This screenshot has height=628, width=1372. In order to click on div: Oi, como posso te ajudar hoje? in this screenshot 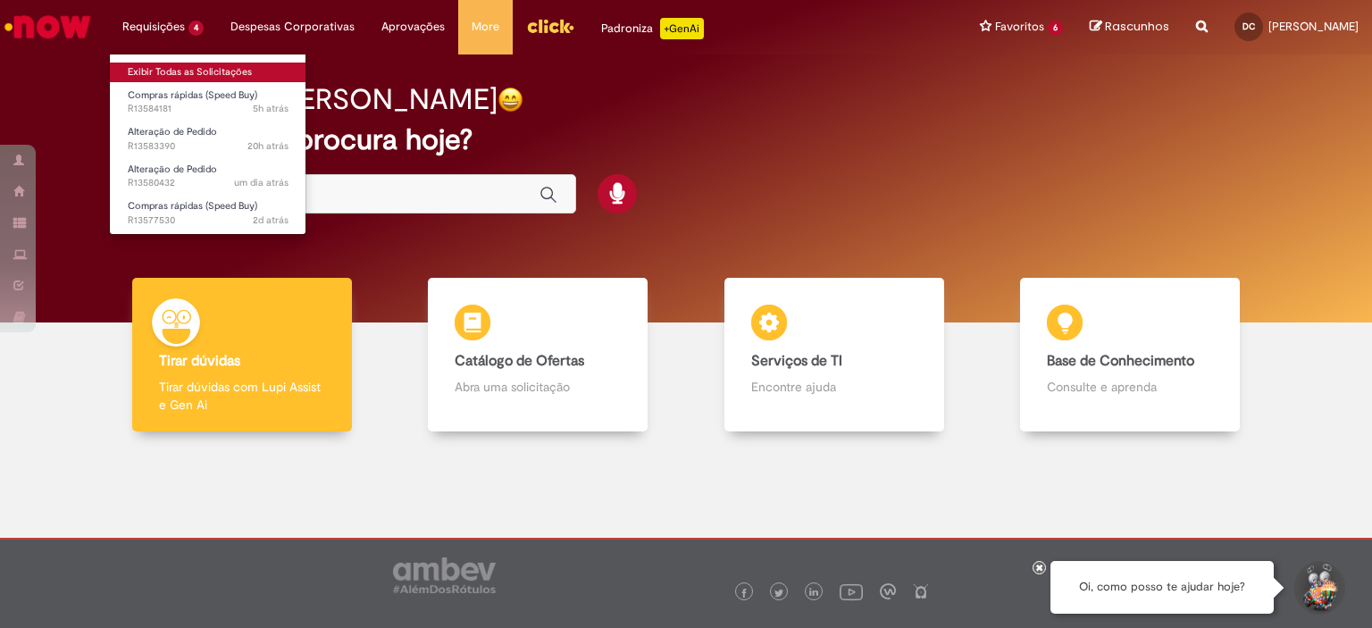, I will do `click(1162, 587)`.